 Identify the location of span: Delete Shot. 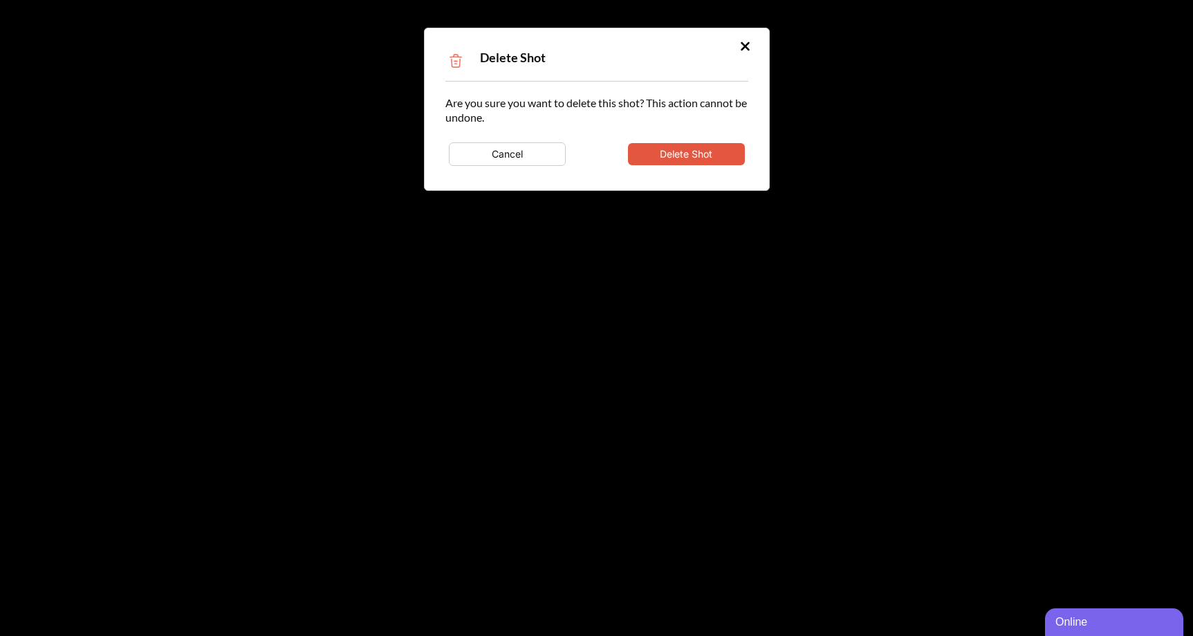
(513, 57).